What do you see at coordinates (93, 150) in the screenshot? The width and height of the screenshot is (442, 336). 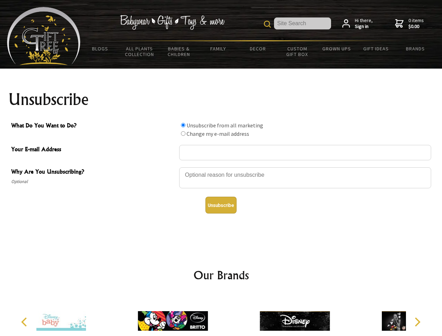 I see `span: Your E-mail Address` at bounding box center [93, 150].